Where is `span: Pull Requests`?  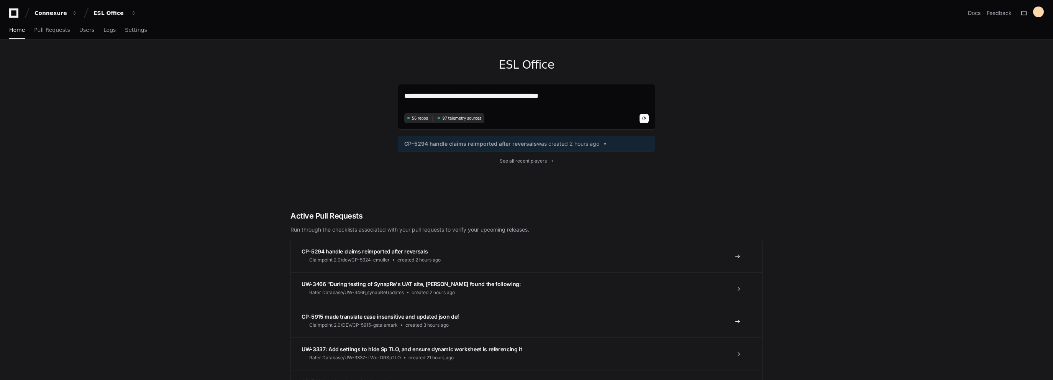 span: Pull Requests is located at coordinates (52, 30).